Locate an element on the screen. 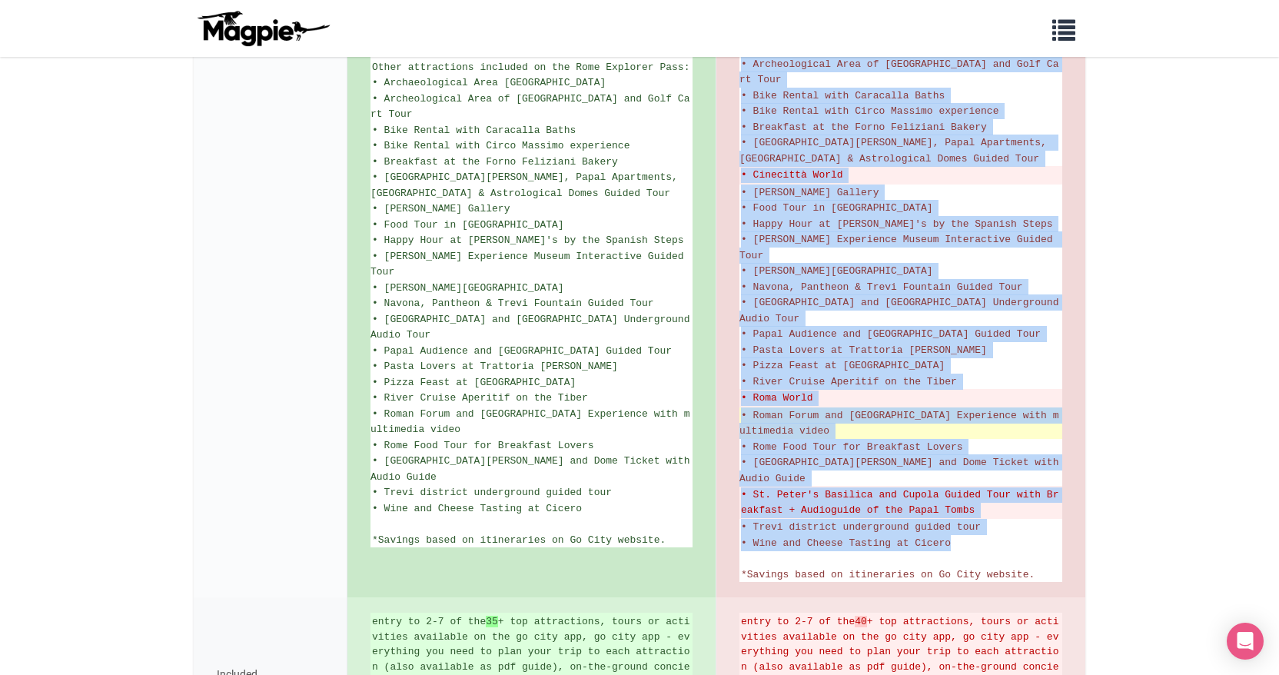  del: • St. Peter's Basilica and Cupola Guided Tour with Breakfast + Audioguide of the Papal Tombs is located at coordinates (901, 502).